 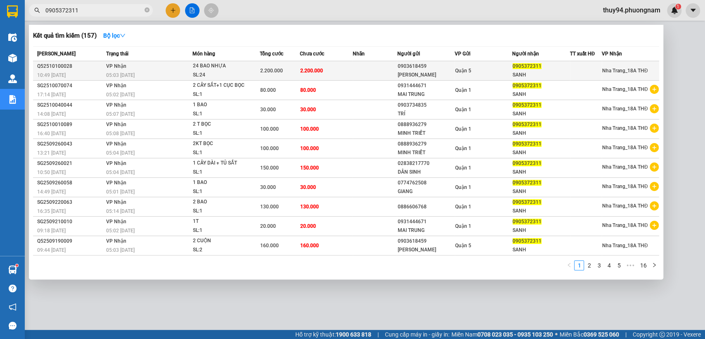 What do you see at coordinates (654, 265) in the screenshot?
I see `li: Next Page` at bounding box center [654, 265].